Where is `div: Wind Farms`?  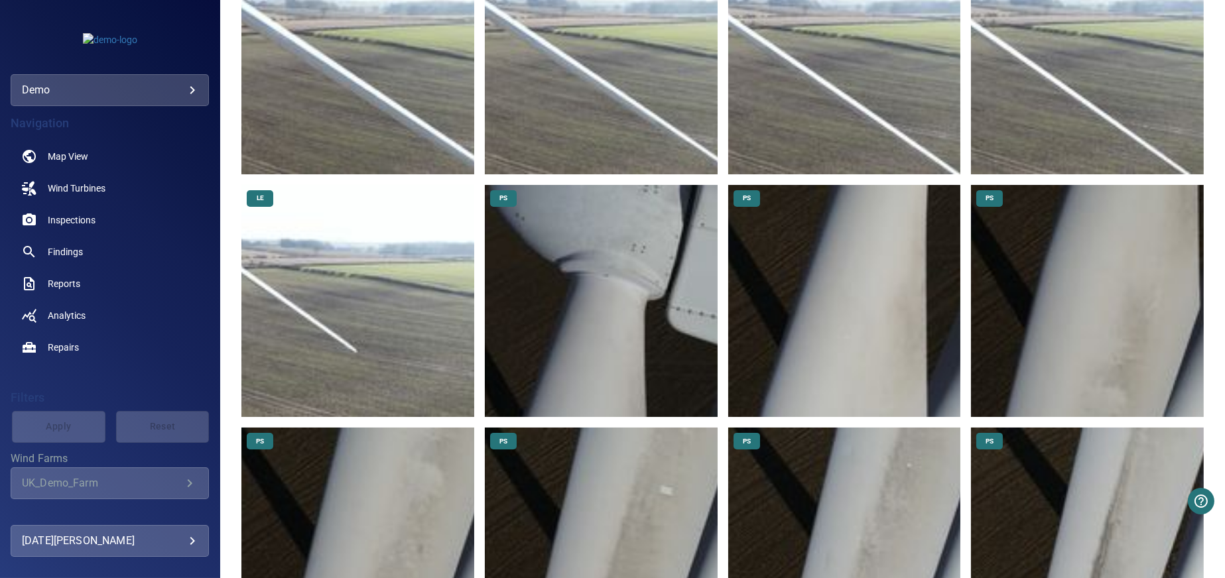
div: Wind Farms is located at coordinates (109, 483).